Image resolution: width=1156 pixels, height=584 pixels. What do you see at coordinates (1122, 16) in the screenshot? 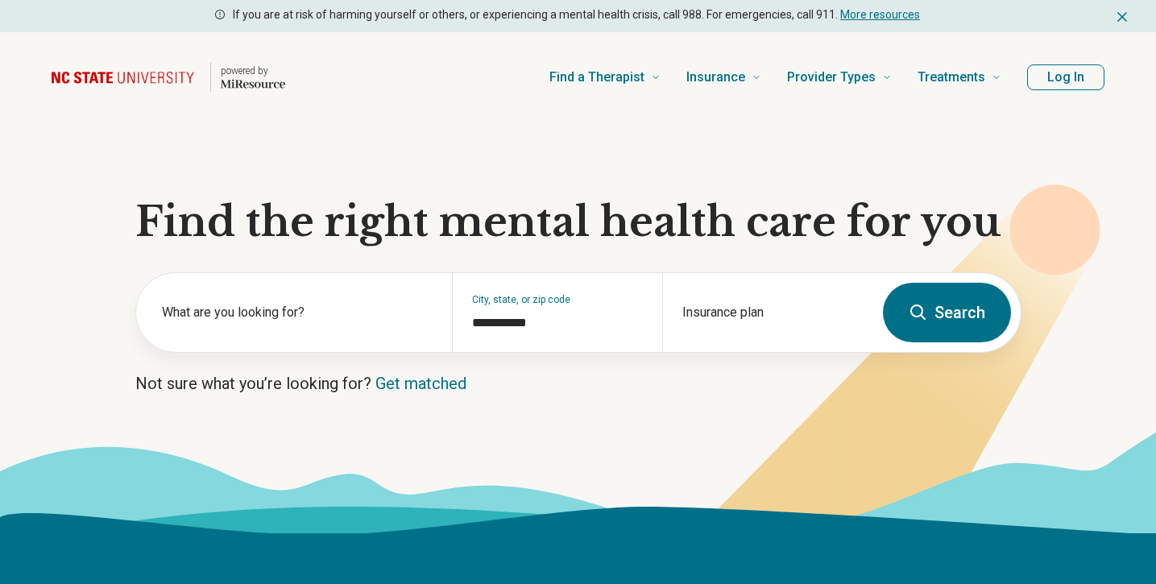
I see `button: Dismiss` at bounding box center [1122, 16].